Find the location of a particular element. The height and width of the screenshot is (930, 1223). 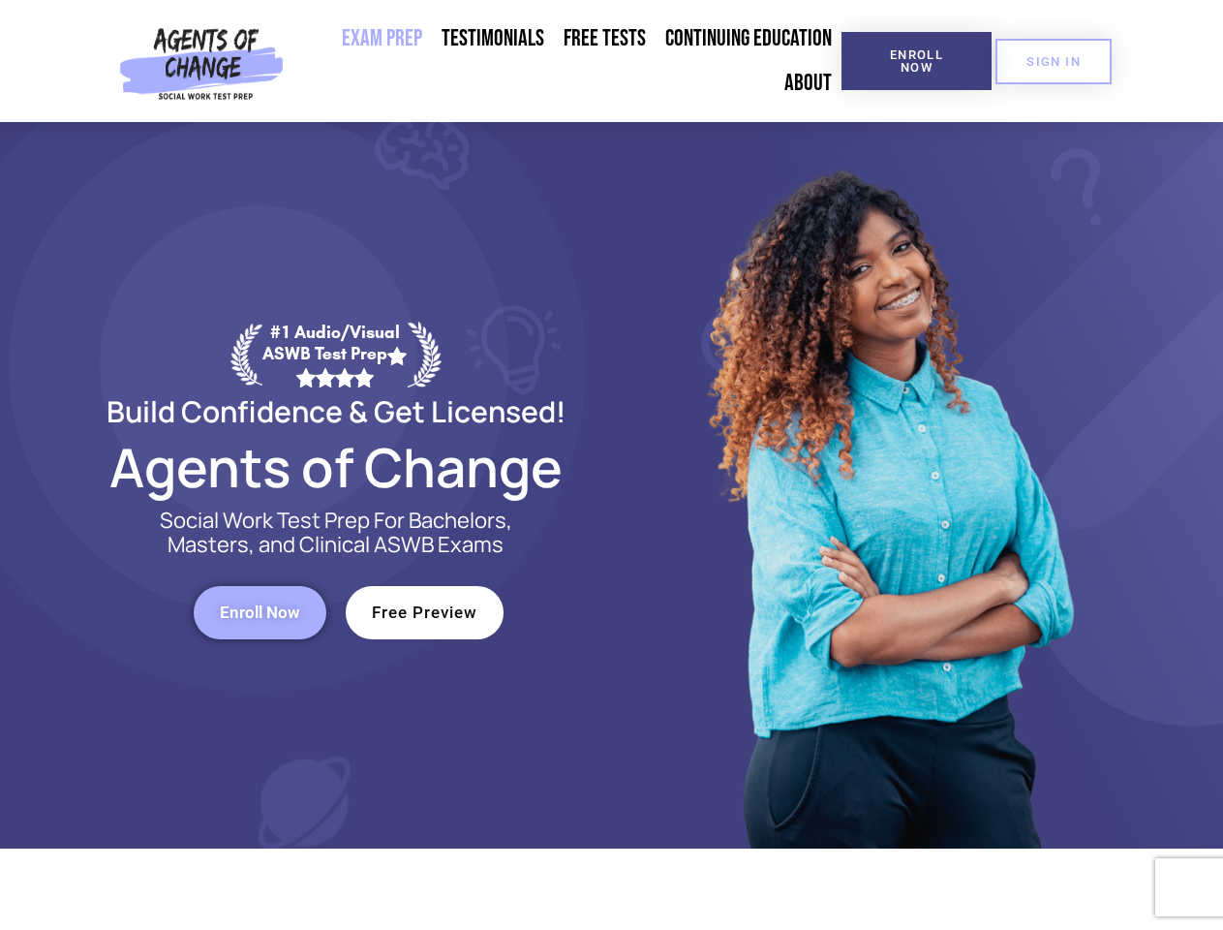

nav: Menu is located at coordinates (567, 61).